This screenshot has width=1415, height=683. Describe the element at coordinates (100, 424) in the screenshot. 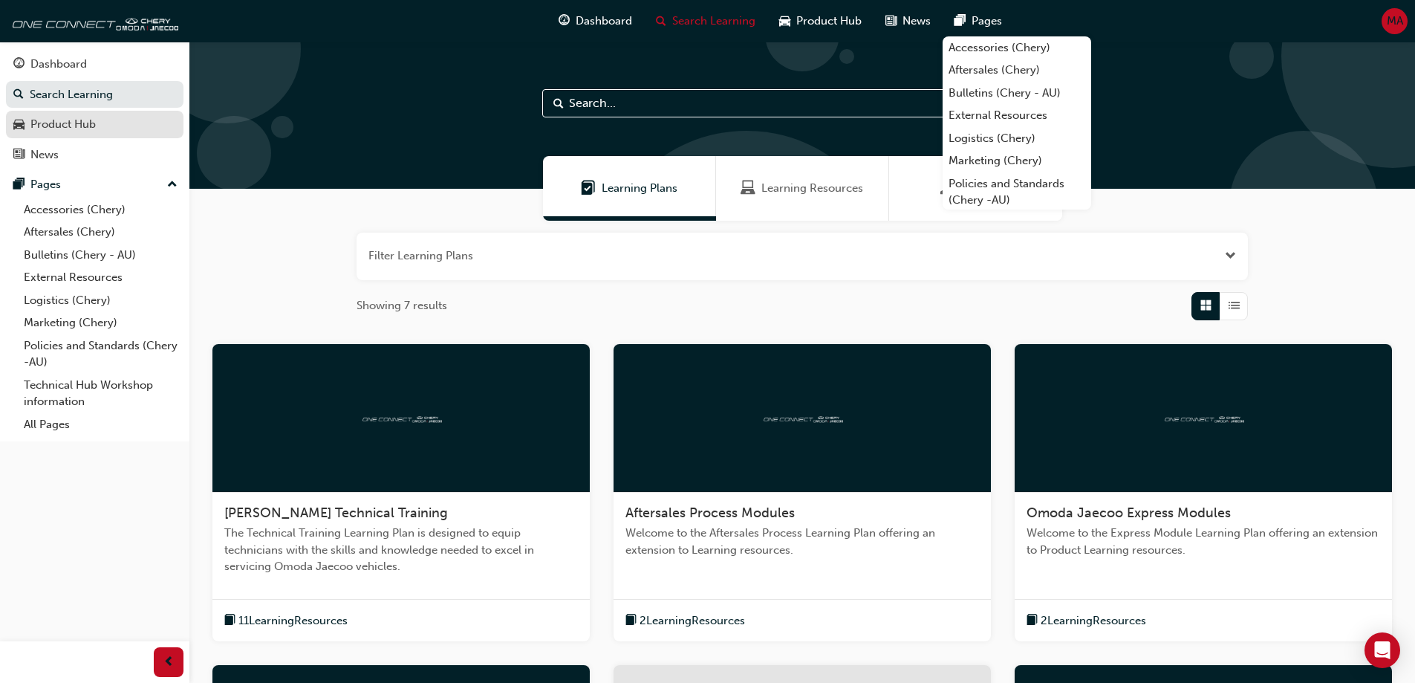

I see `a: All Pages` at that location.